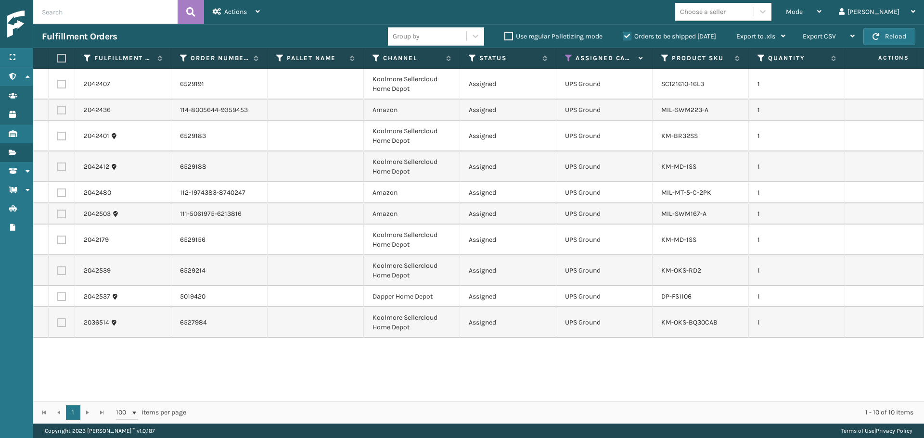 Image resolution: width=924 pixels, height=438 pixels. Describe the element at coordinates (819, 36) in the screenshot. I see `span: Export CSV` at that location.